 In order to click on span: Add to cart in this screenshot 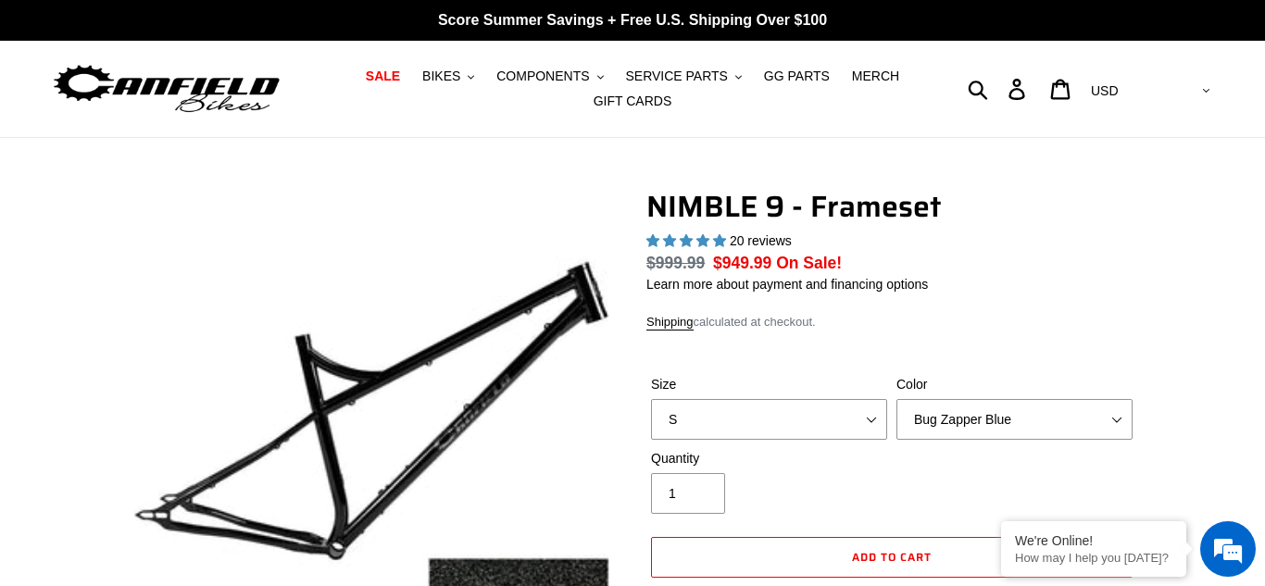, I will do `click(892, 556)`.